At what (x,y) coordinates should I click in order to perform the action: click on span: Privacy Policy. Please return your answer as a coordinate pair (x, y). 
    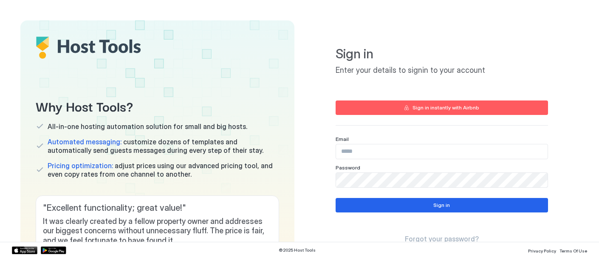
    Looking at the image, I should click on (542, 250).